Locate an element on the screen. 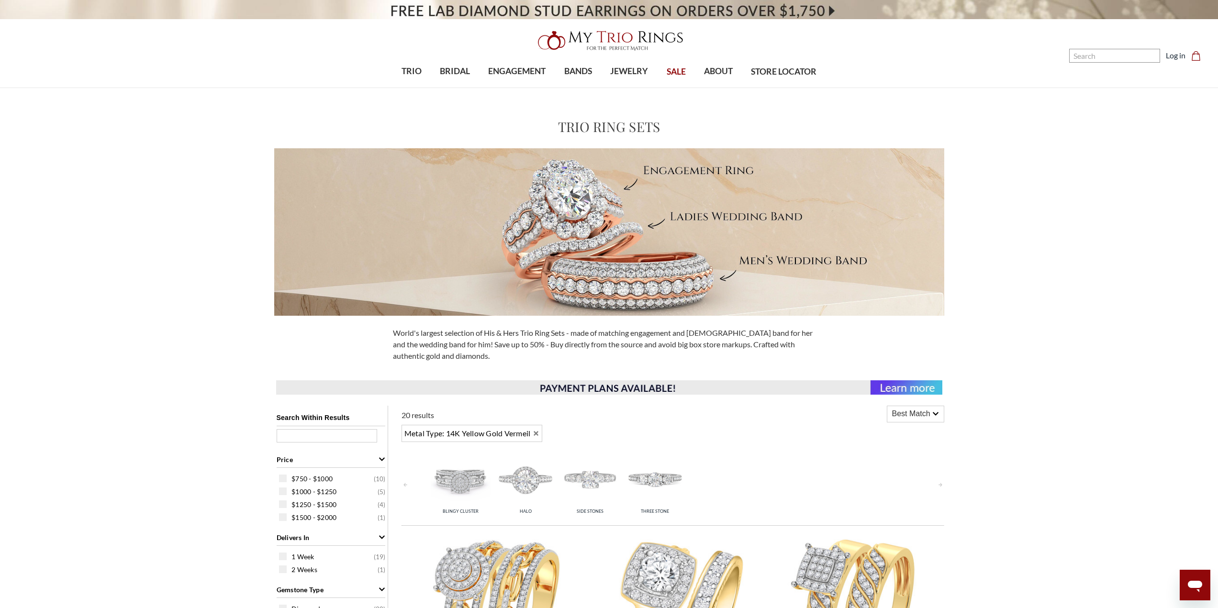  a: BRIDAL is located at coordinates (455, 71).